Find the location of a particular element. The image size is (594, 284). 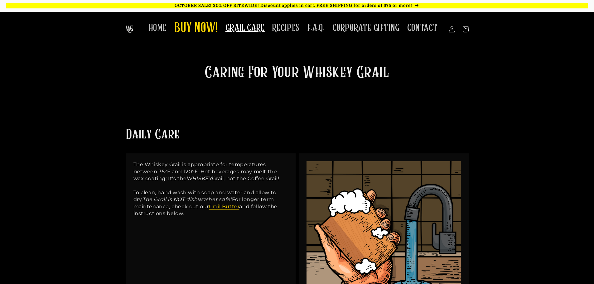

a: F.A.Q. is located at coordinates (316, 28).